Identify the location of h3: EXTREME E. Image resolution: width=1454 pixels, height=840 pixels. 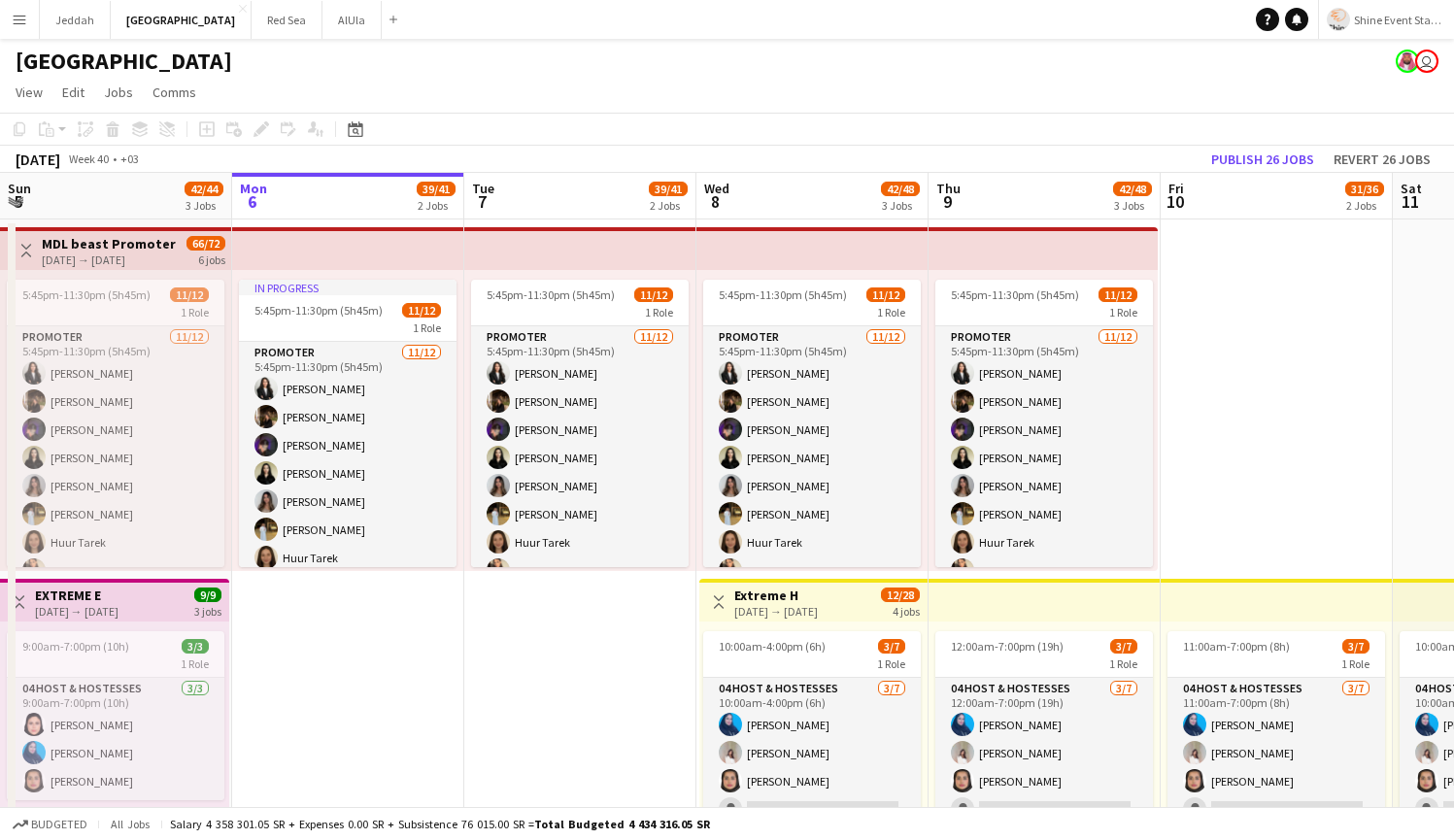
(77, 595).